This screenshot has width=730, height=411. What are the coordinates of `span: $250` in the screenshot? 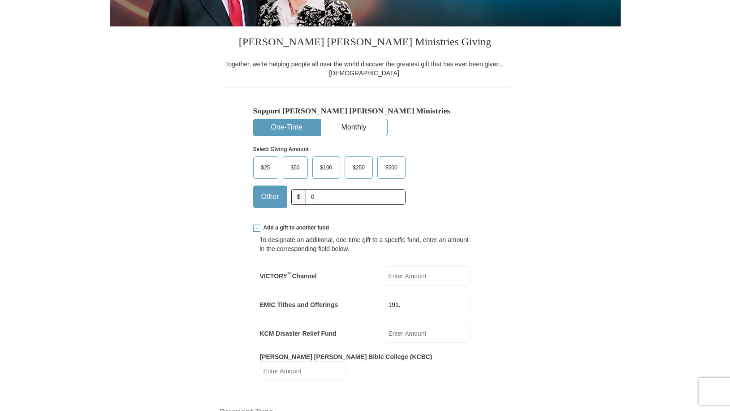 It's located at (358, 168).